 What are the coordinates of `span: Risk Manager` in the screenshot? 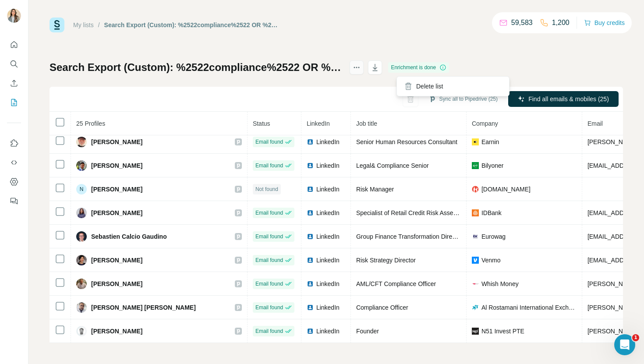 It's located at (375, 189).